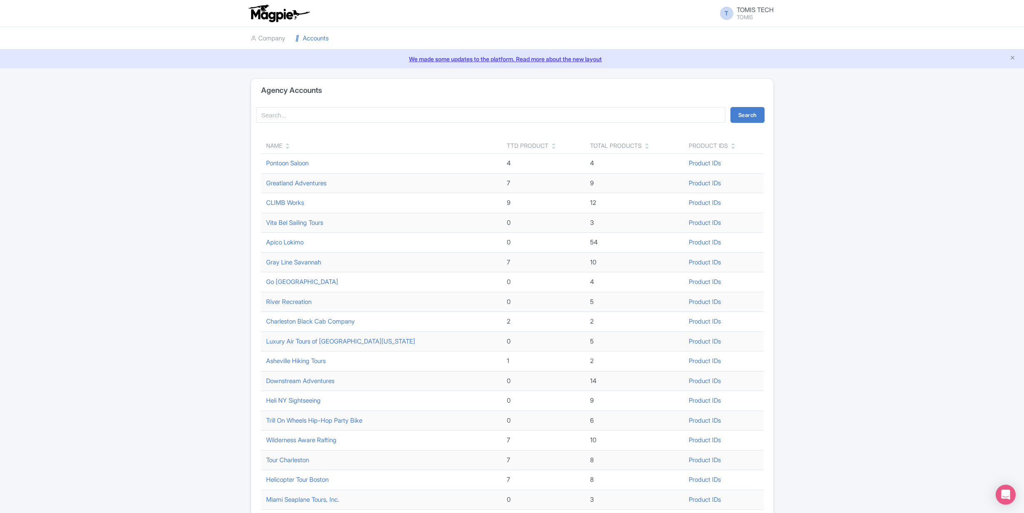  Describe the element at coordinates (314, 420) in the screenshot. I see `a: Trill On Wheels Hip-Hop Party Bike` at that location.